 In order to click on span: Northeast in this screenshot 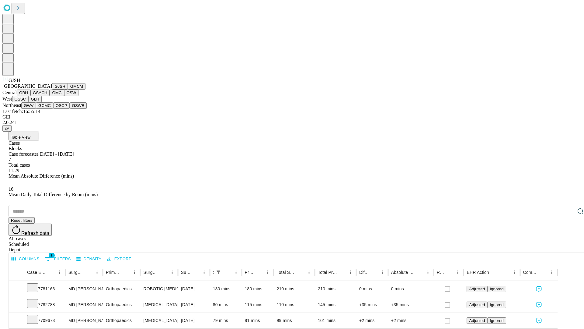, I will do `click(12, 105)`.